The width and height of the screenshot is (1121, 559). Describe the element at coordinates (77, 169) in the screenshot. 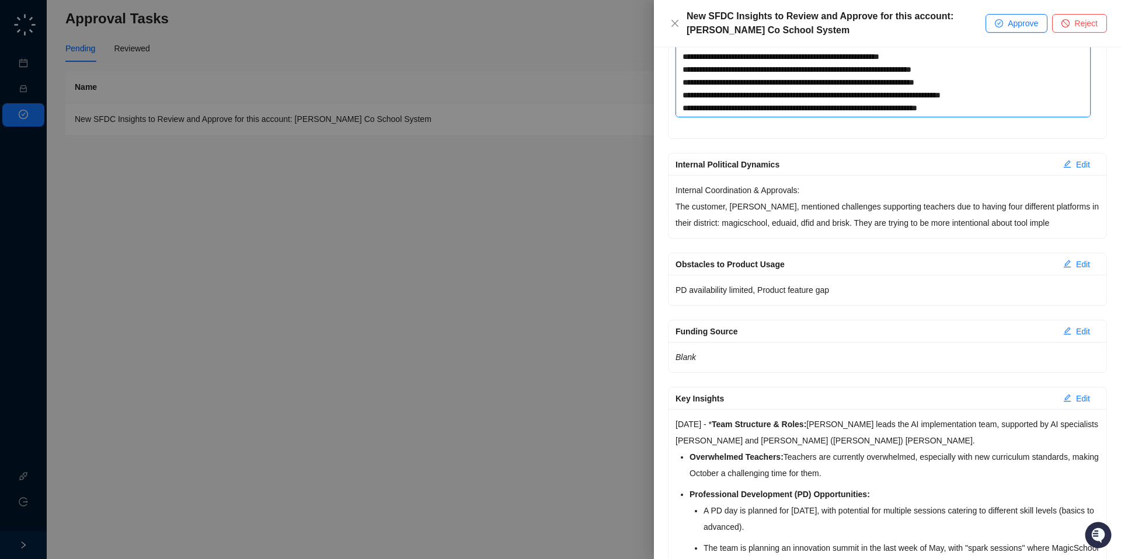

I see `span: Status` at that location.